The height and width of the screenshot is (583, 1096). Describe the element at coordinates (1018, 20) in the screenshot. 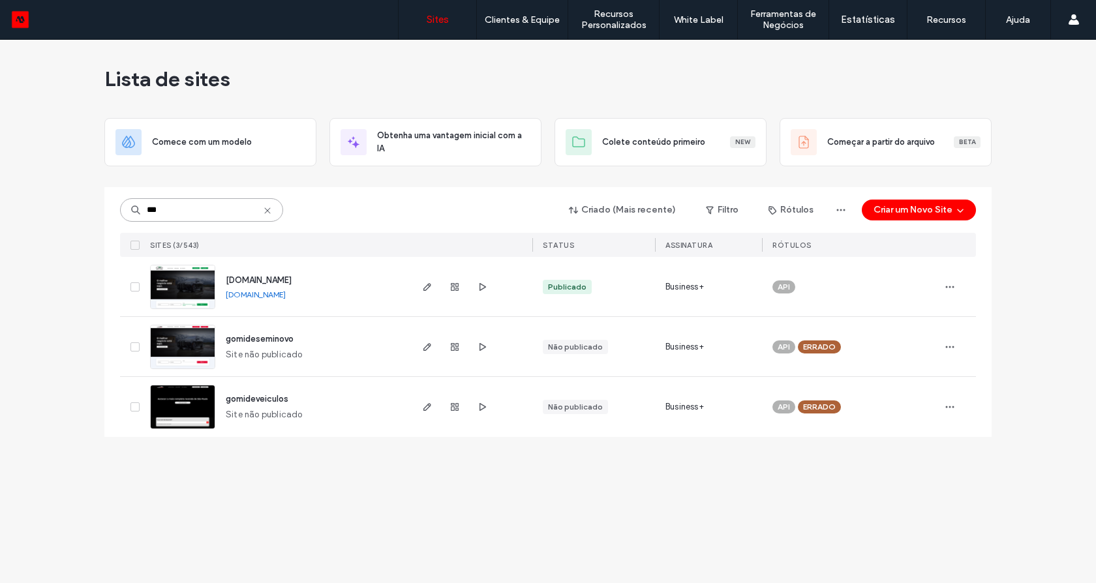

I see `label: Ajuda` at that location.